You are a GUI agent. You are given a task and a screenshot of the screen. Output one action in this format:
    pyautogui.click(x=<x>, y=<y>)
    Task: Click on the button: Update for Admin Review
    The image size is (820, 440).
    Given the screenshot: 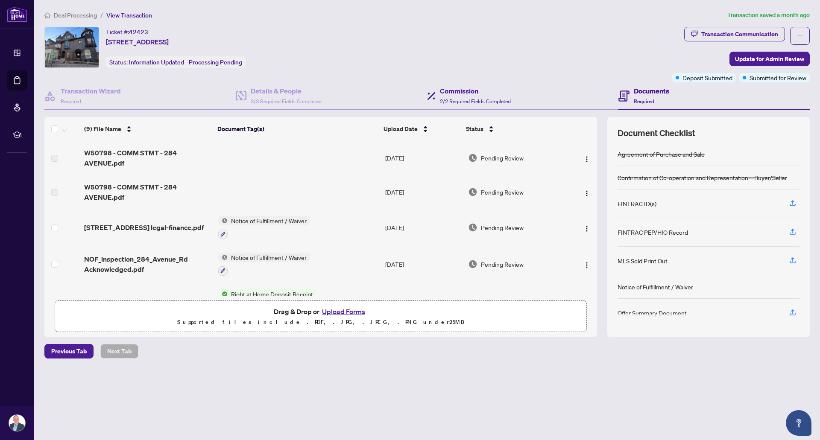 What is the action you would take?
    pyautogui.click(x=769, y=59)
    